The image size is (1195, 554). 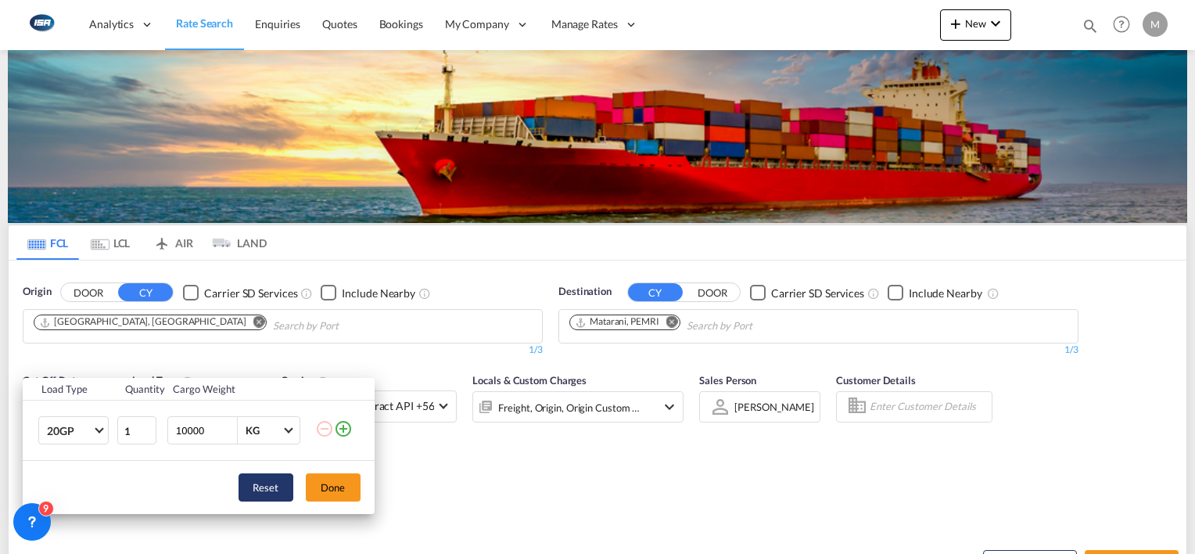 What do you see at coordinates (253, 430) in the screenshot?
I see `div: KG` at bounding box center [253, 430].